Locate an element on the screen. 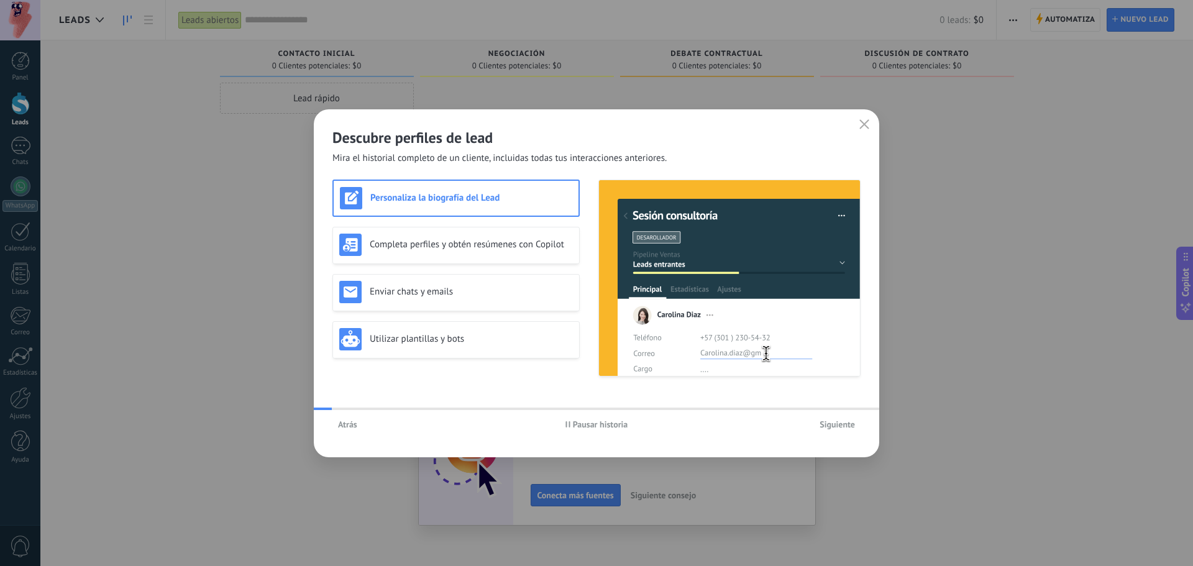  h3: Personaliza la biografía del Lead is located at coordinates (471, 198).